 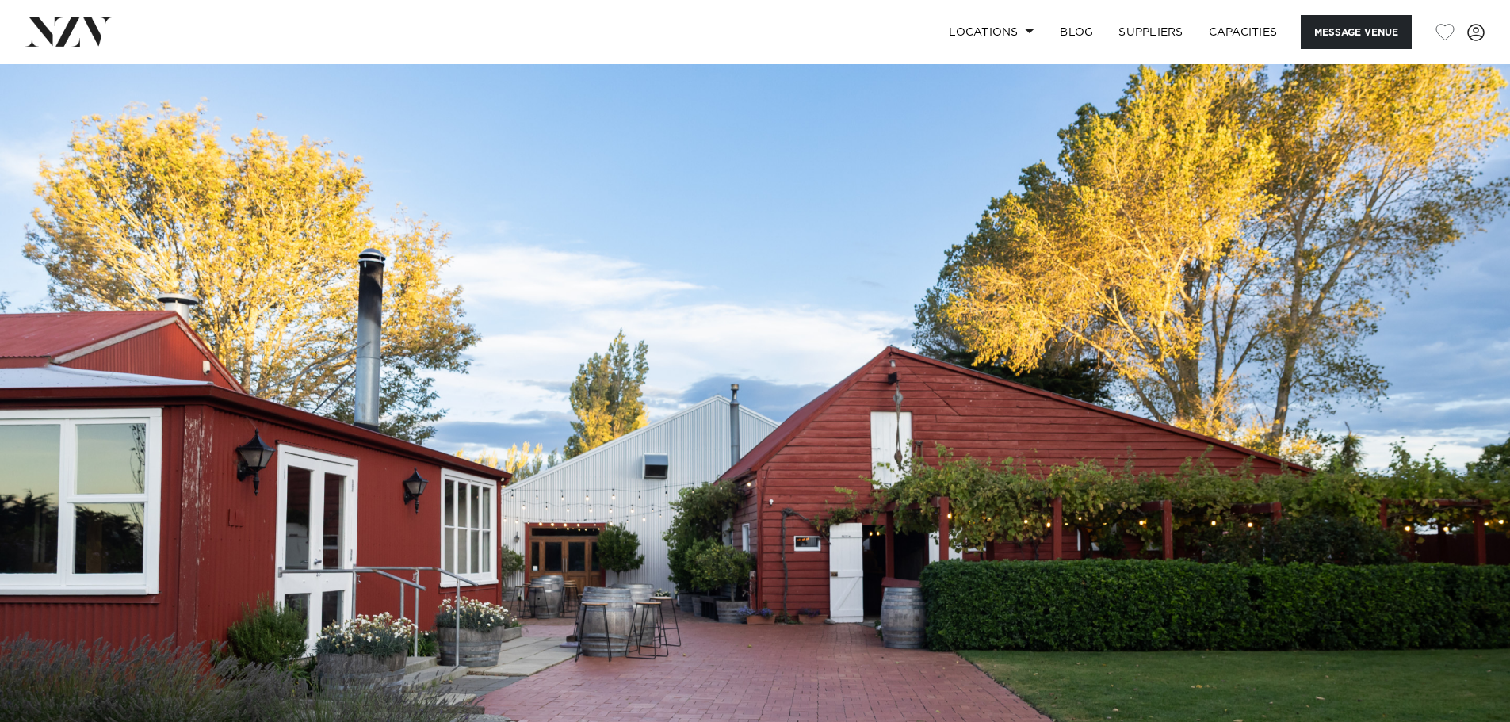 What do you see at coordinates (1242, 32) in the screenshot?
I see `a: Capacities` at bounding box center [1242, 32].